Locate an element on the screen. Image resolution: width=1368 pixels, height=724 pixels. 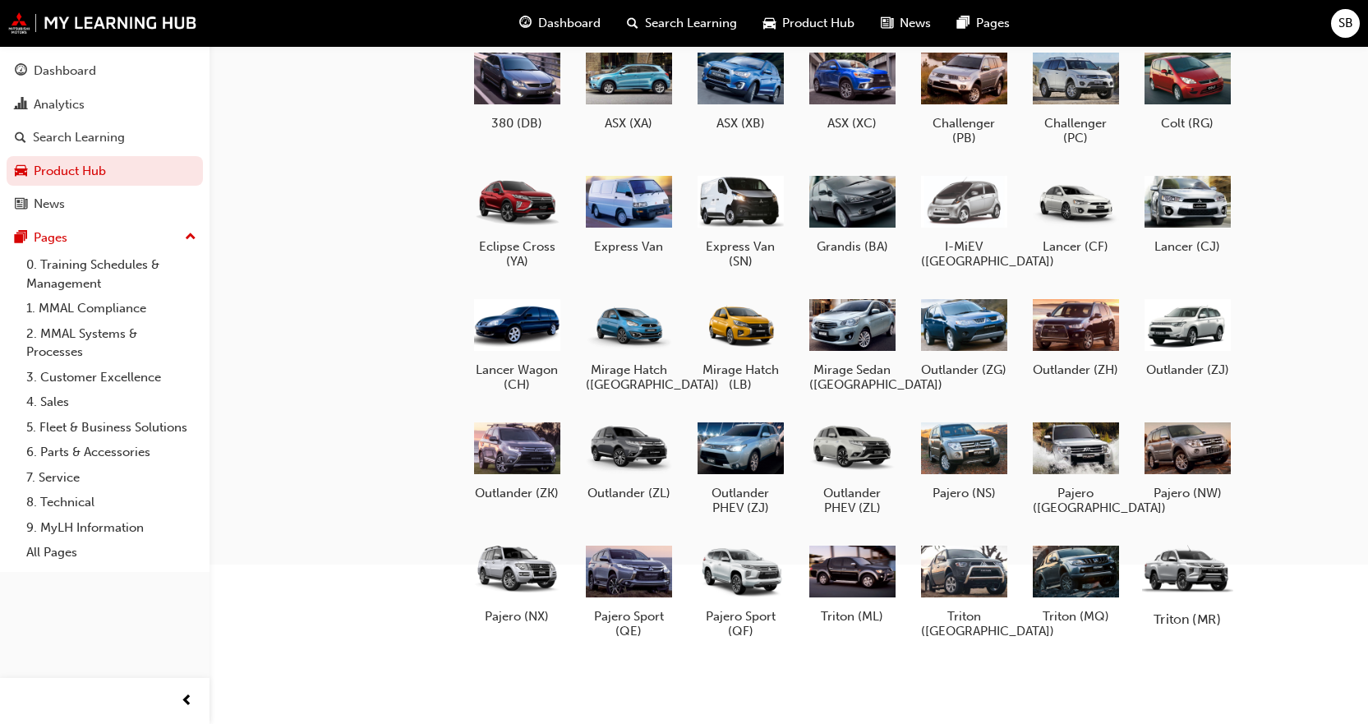
a: 380 (DB) is located at coordinates (517, 90).